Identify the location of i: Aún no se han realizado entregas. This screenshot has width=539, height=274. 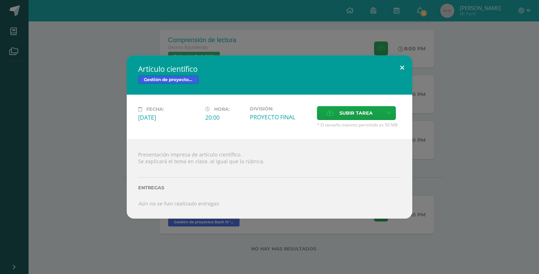
(179, 203).